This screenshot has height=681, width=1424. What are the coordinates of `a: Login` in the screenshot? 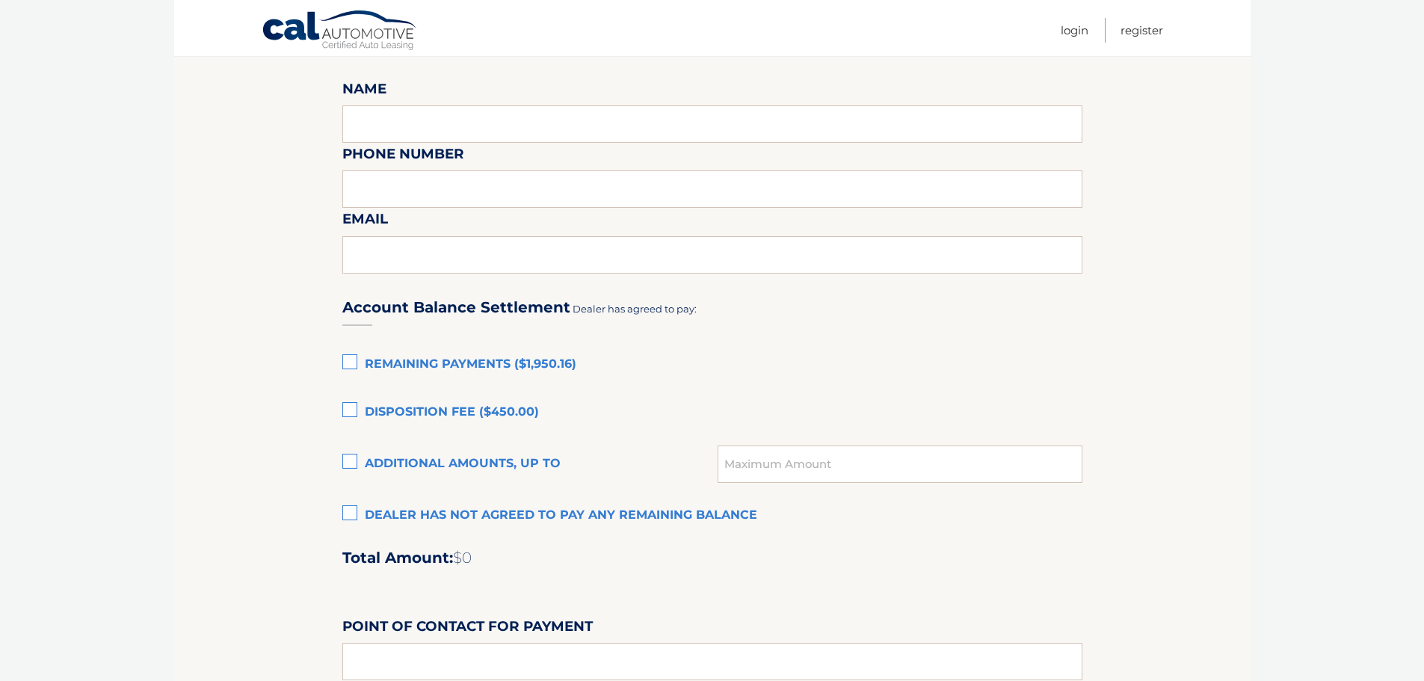 It's located at (1074, 30).